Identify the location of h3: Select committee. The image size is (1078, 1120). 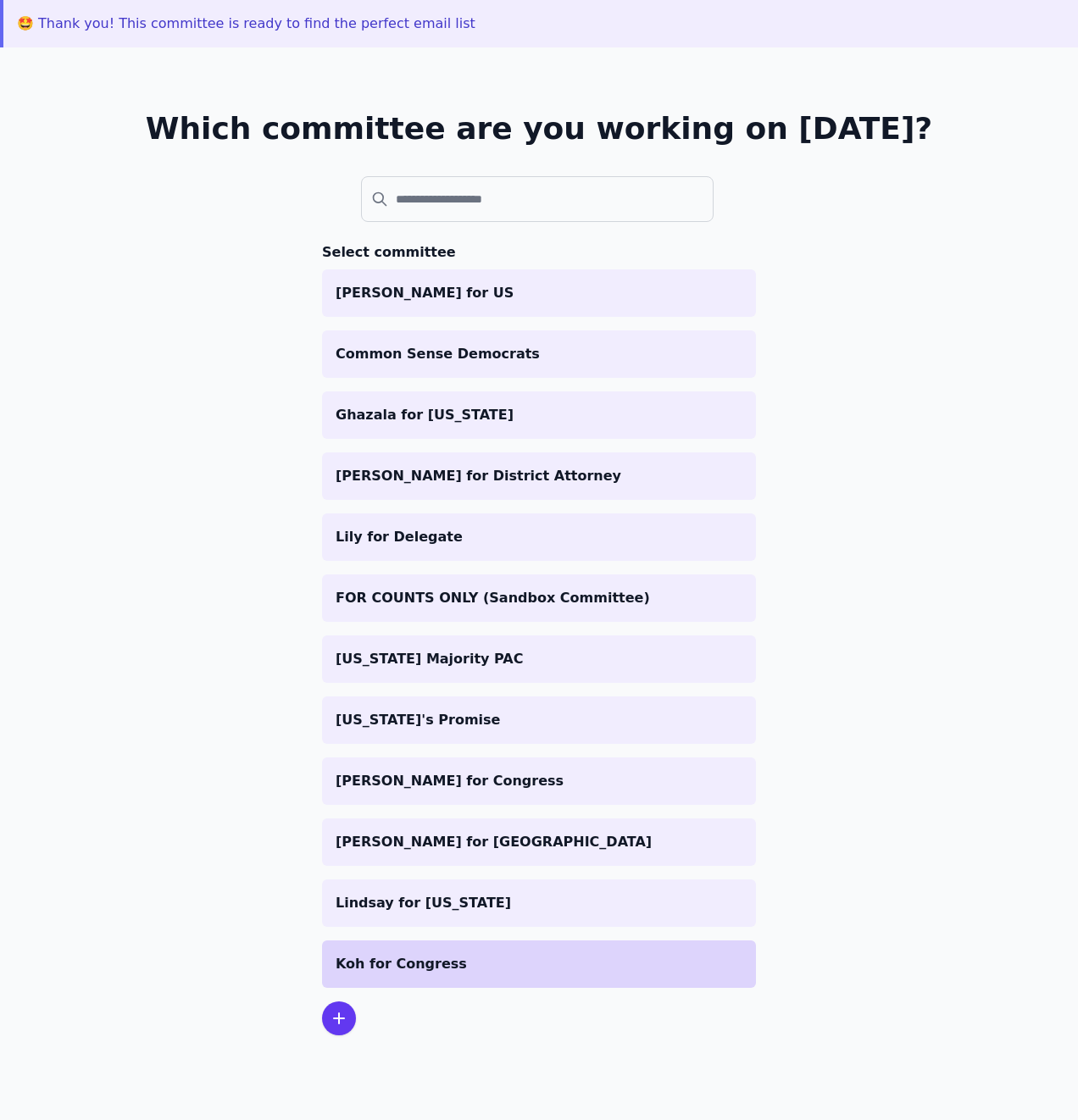
(539, 252).